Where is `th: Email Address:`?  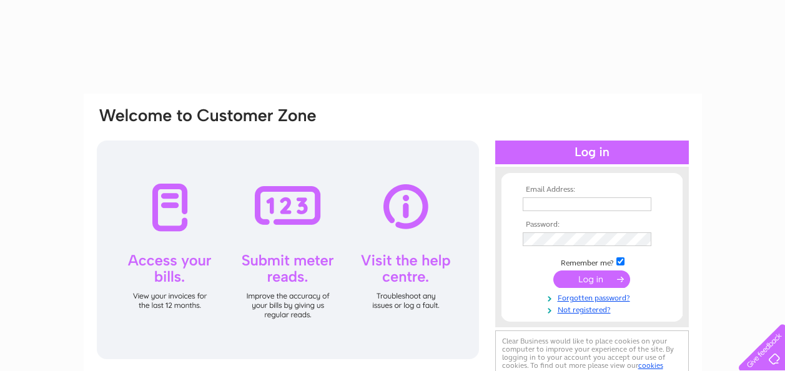
th: Email Address: is located at coordinates (592, 190).